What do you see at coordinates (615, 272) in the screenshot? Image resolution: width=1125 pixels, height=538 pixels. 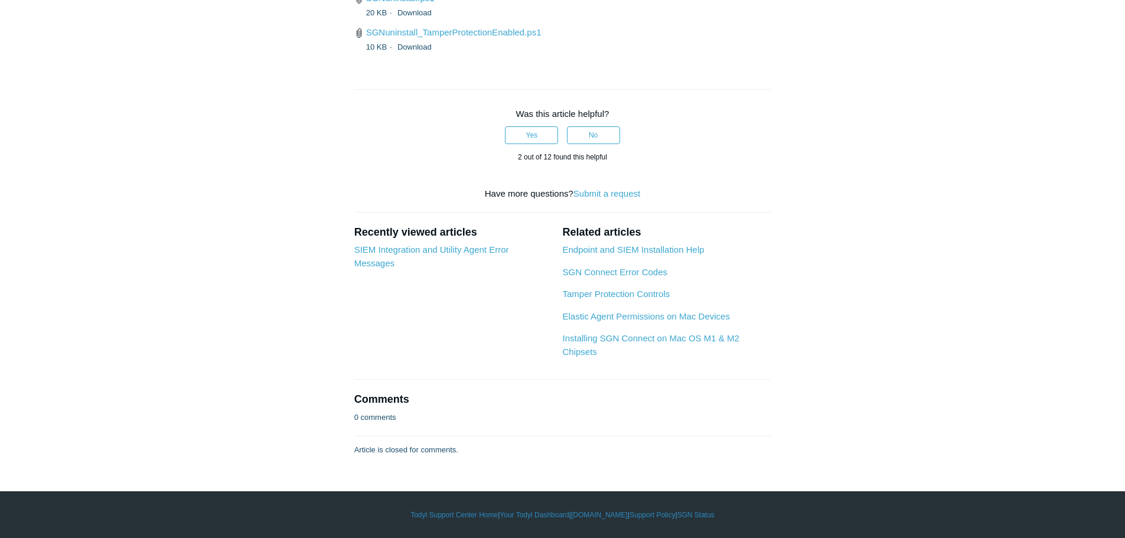 I see `a: SGN Connect Error Codes` at bounding box center [615, 272].